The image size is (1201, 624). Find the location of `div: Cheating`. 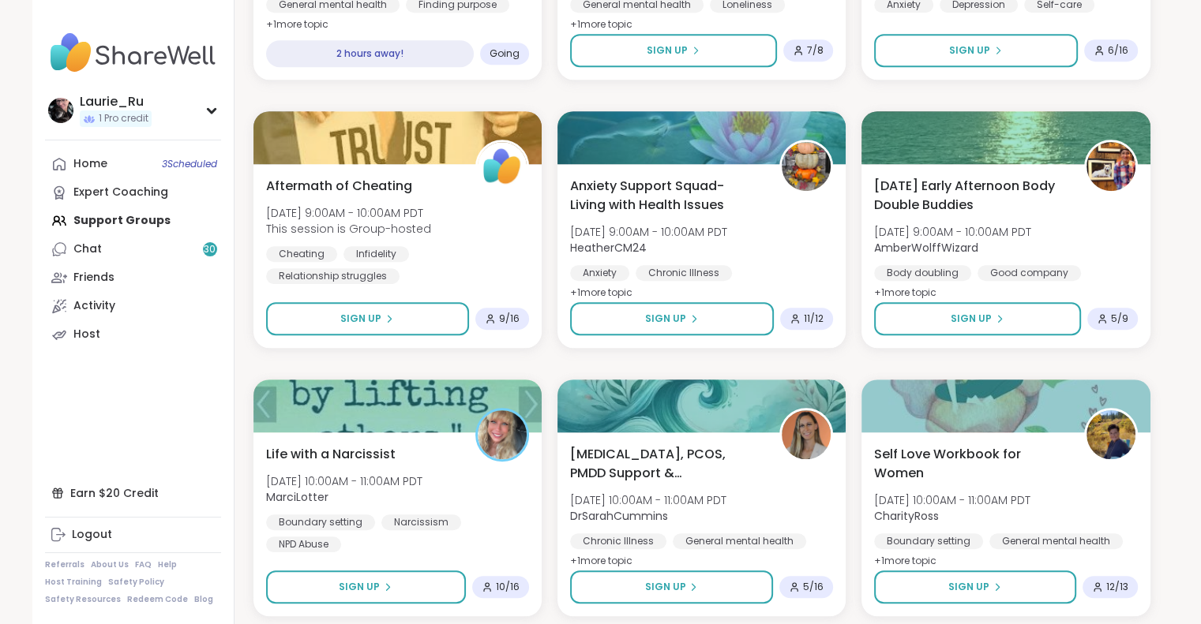

div: Cheating is located at coordinates (302, 254).